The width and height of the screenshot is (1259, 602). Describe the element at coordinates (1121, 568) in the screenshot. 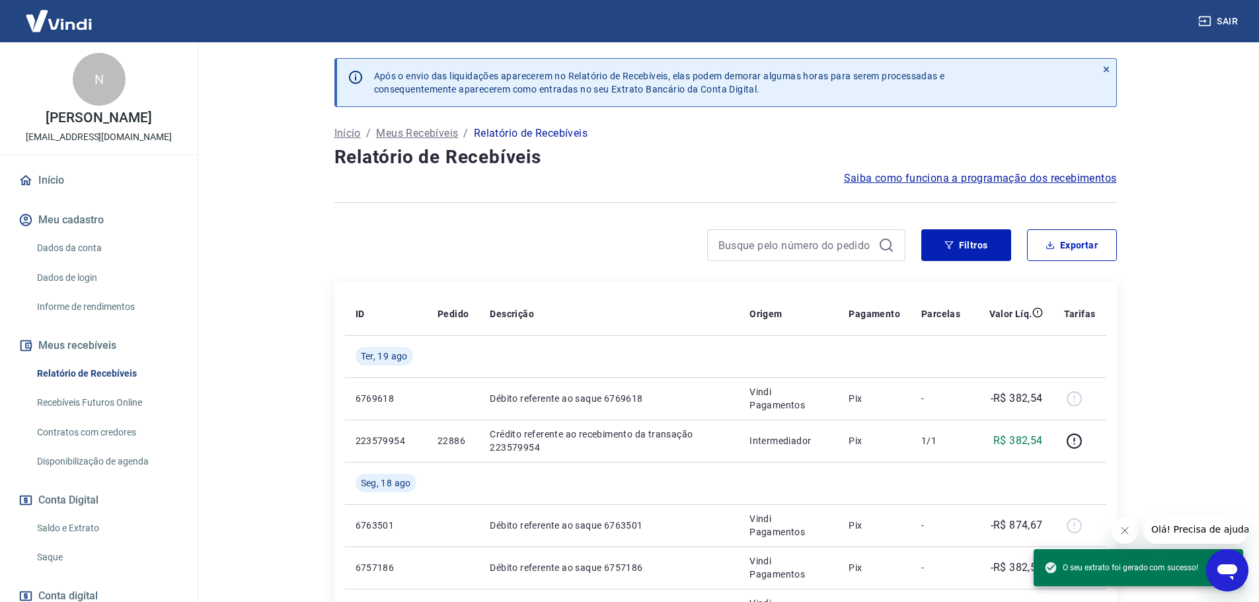

I see `span: O seu extrato foi gerado com sucesso!` at that location.